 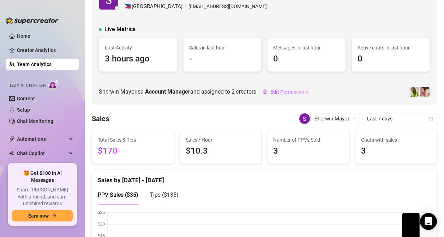 What do you see at coordinates (118, 195) in the screenshot?
I see `span: PPV Sales ( $35 )` at bounding box center [118, 195].